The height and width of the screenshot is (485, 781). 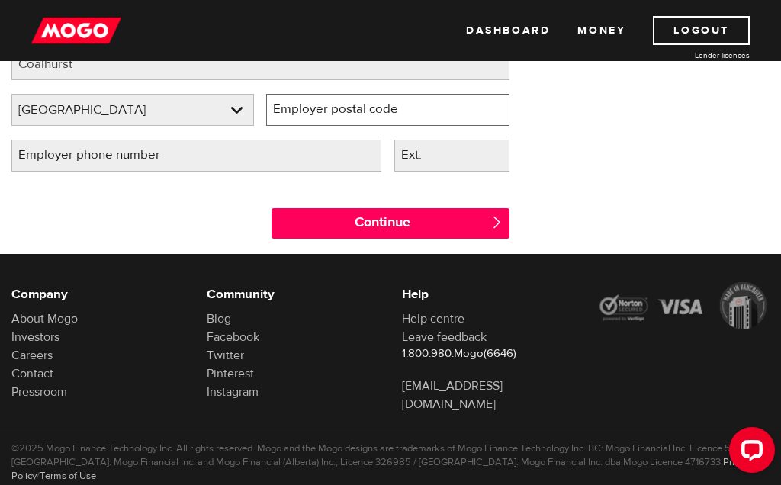 What do you see at coordinates (701, 31) in the screenshot?
I see `a: Logout` at bounding box center [701, 31].